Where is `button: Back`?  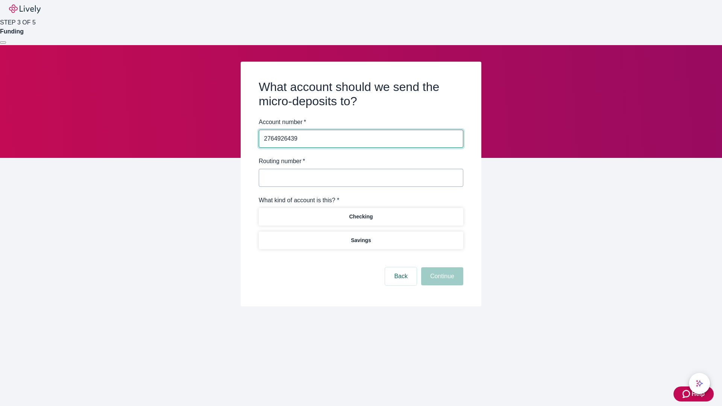 button: Back is located at coordinates (401, 276).